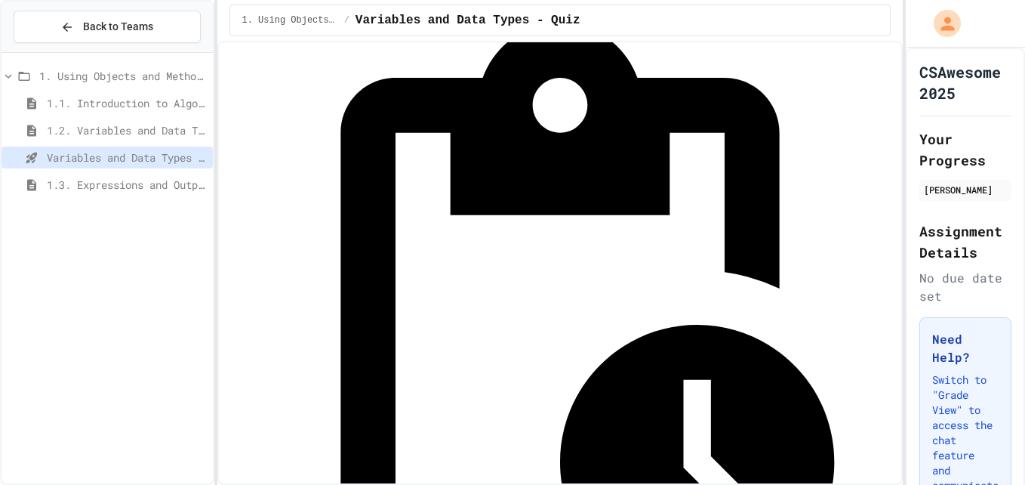  What do you see at coordinates (965, 242) in the screenshot?
I see `h2: Assignment Details` at bounding box center [965, 242].